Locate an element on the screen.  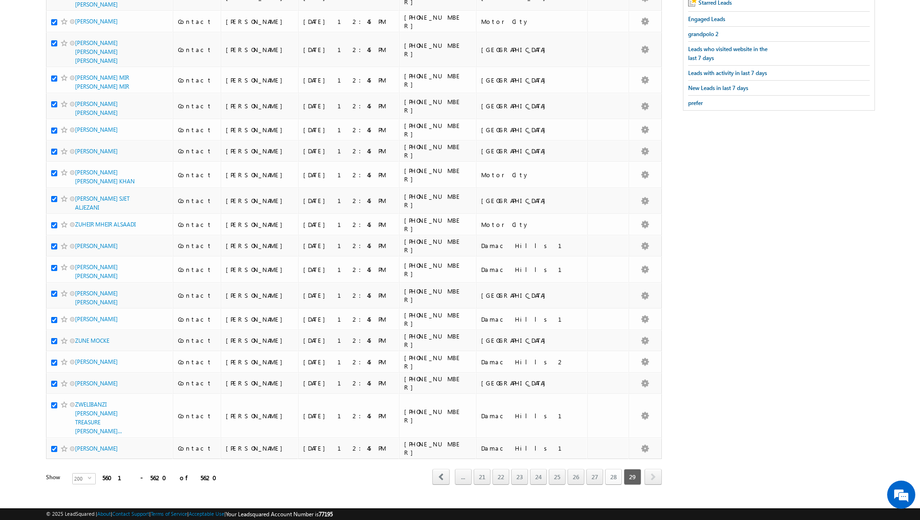
textarea: Type your message and hit 'Enter' is located at coordinates (92, 184).